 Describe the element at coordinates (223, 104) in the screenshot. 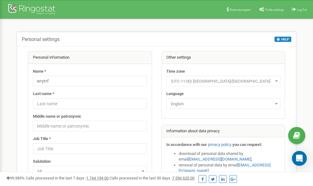

I see `span: English` at that location.